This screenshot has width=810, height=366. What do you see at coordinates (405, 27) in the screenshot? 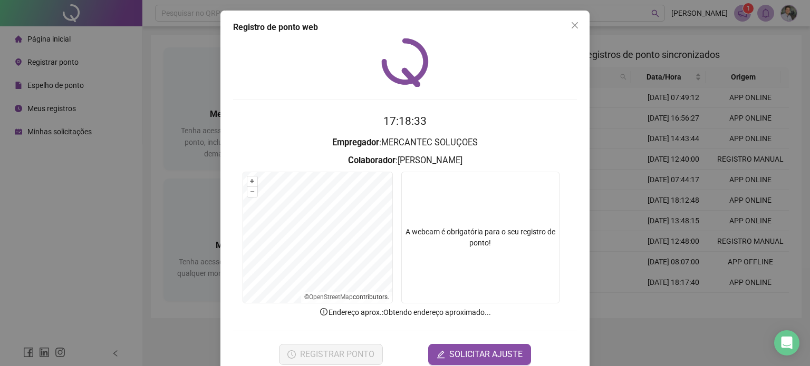
I see `div: Registro de ponto web` at bounding box center [405, 27].